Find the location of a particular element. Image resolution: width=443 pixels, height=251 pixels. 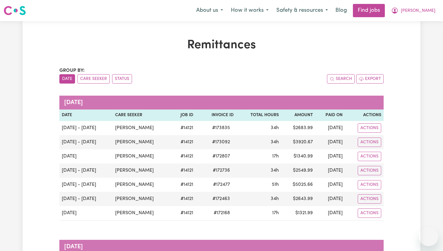

button: About us is located at coordinates (210, 11).